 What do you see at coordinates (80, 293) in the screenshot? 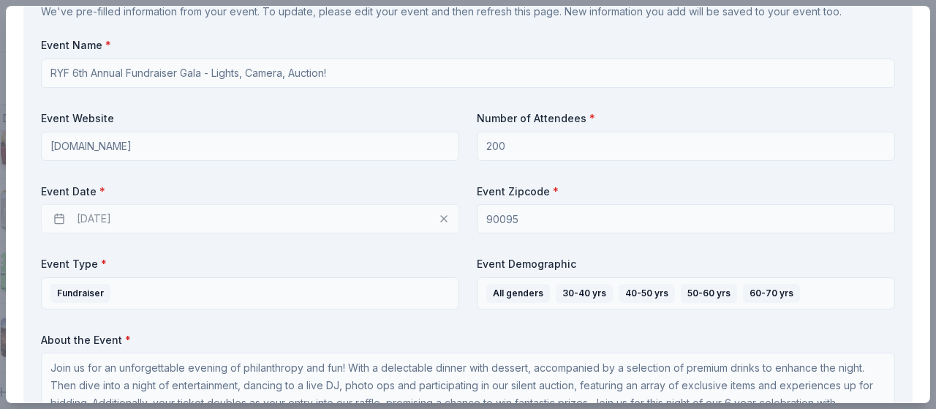
I see `div: Fundraiser` at bounding box center [80, 293].